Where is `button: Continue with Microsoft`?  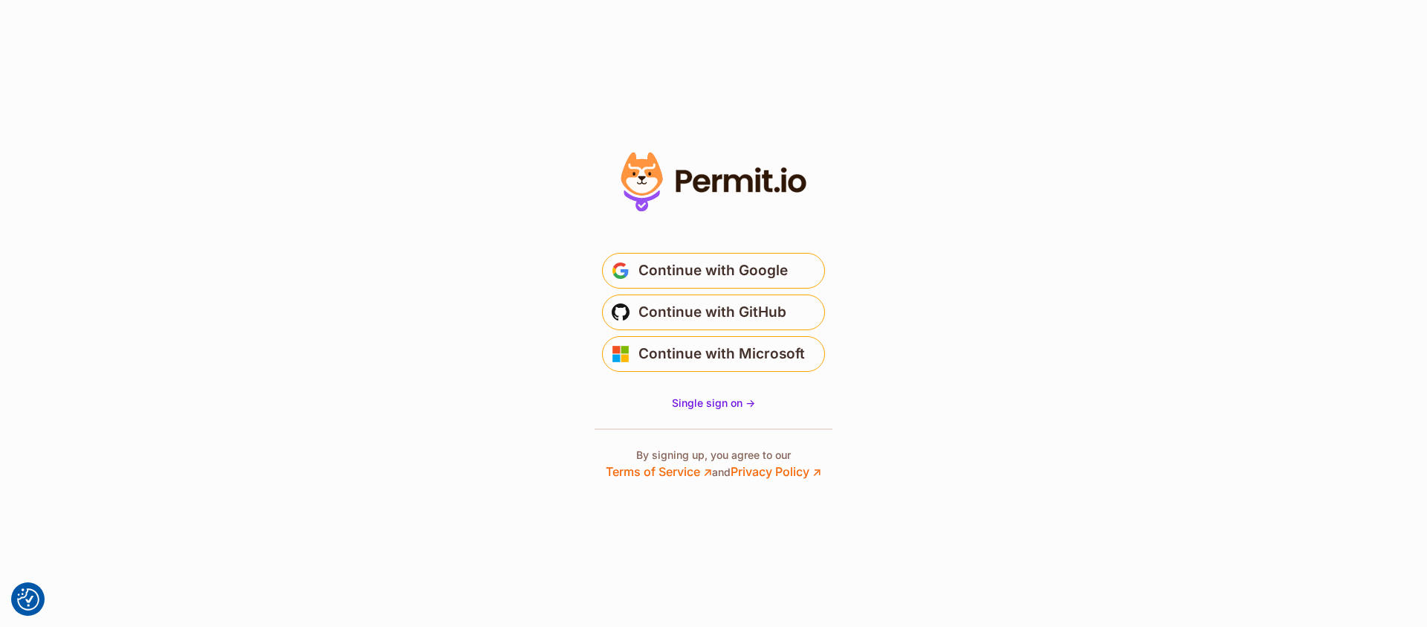 button: Continue with Microsoft is located at coordinates (714, 354).